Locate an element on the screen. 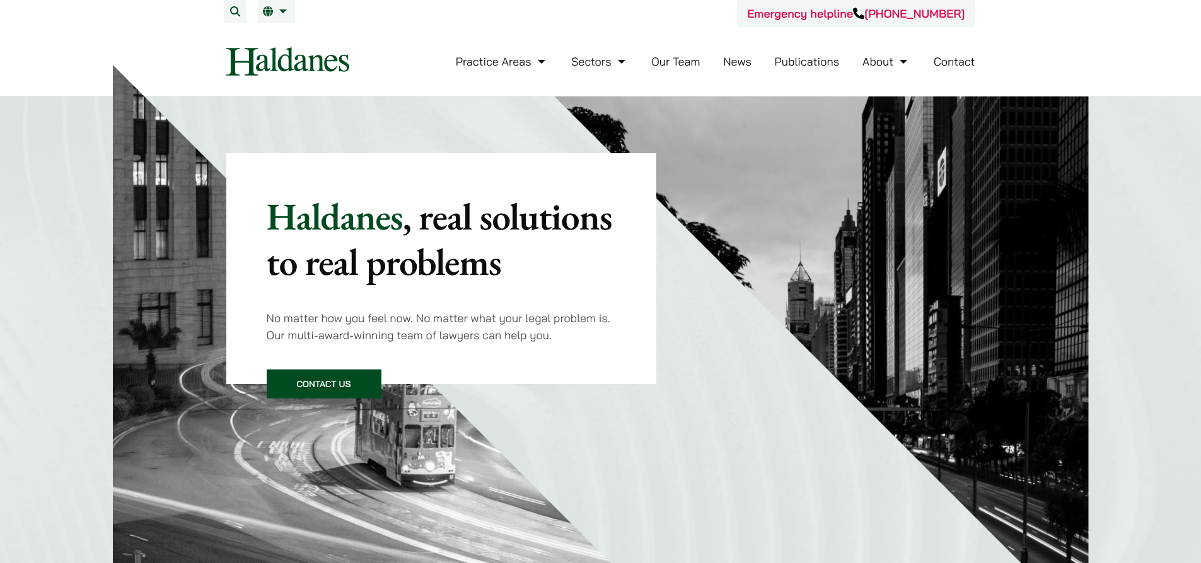 The height and width of the screenshot is (563, 1201). a: Our Team is located at coordinates (675, 61).